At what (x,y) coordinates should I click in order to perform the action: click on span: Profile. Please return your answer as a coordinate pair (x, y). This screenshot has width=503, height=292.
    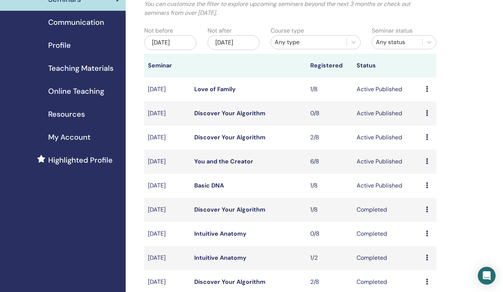
    Looking at the image, I should click on (59, 45).